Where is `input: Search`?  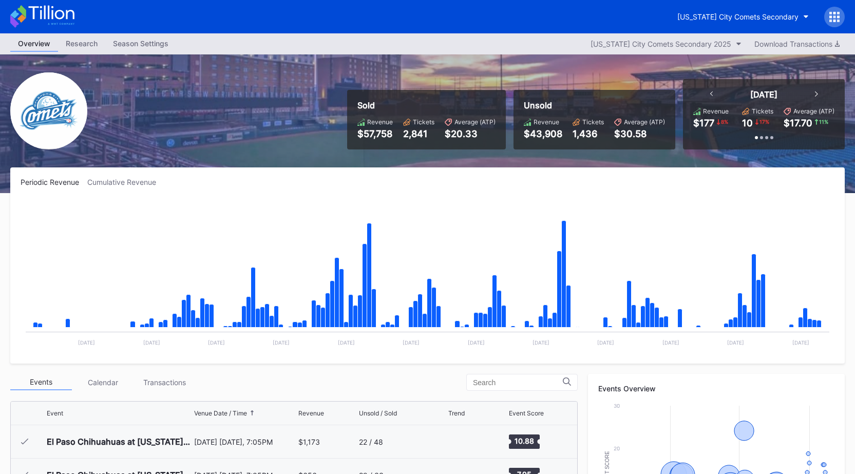
input: Search is located at coordinates (518, 383).